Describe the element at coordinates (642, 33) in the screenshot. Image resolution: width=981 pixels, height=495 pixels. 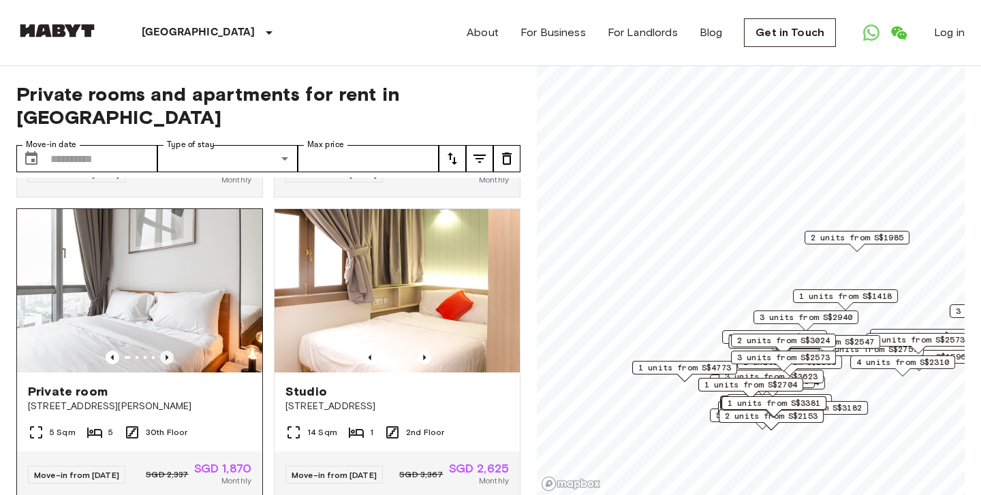
I see `a: For Landlords` at that location.